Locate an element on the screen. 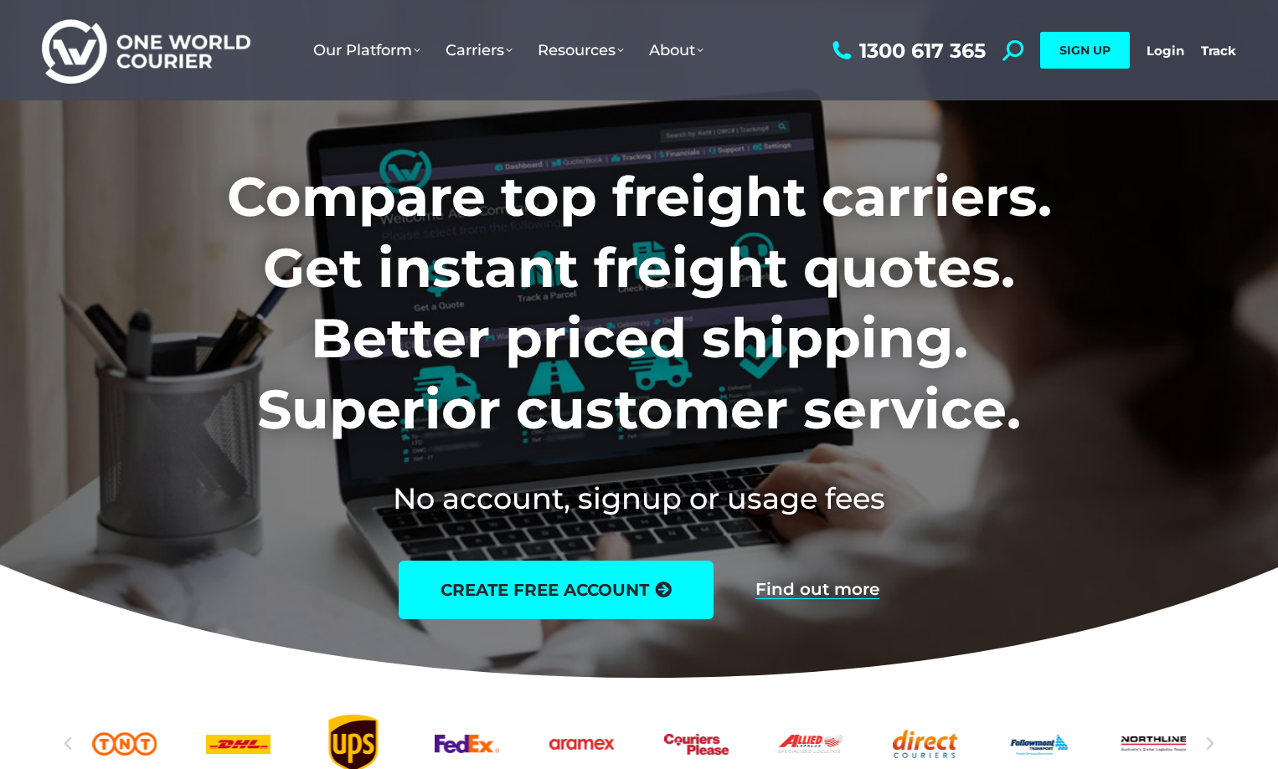 The height and width of the screenshot is (769, 1278). a: Login is located at coordinates (1165, 50).